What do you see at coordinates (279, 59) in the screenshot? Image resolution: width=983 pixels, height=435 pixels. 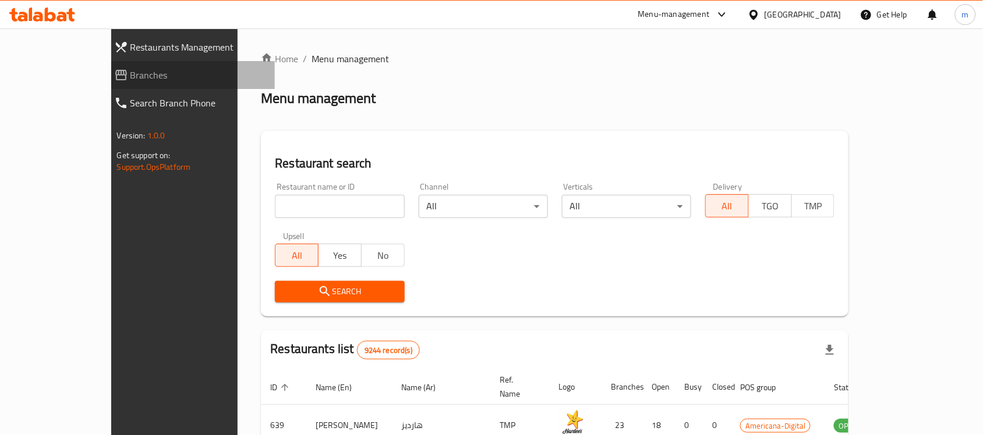 I see `a: Home` at bounding box center [279, 59].